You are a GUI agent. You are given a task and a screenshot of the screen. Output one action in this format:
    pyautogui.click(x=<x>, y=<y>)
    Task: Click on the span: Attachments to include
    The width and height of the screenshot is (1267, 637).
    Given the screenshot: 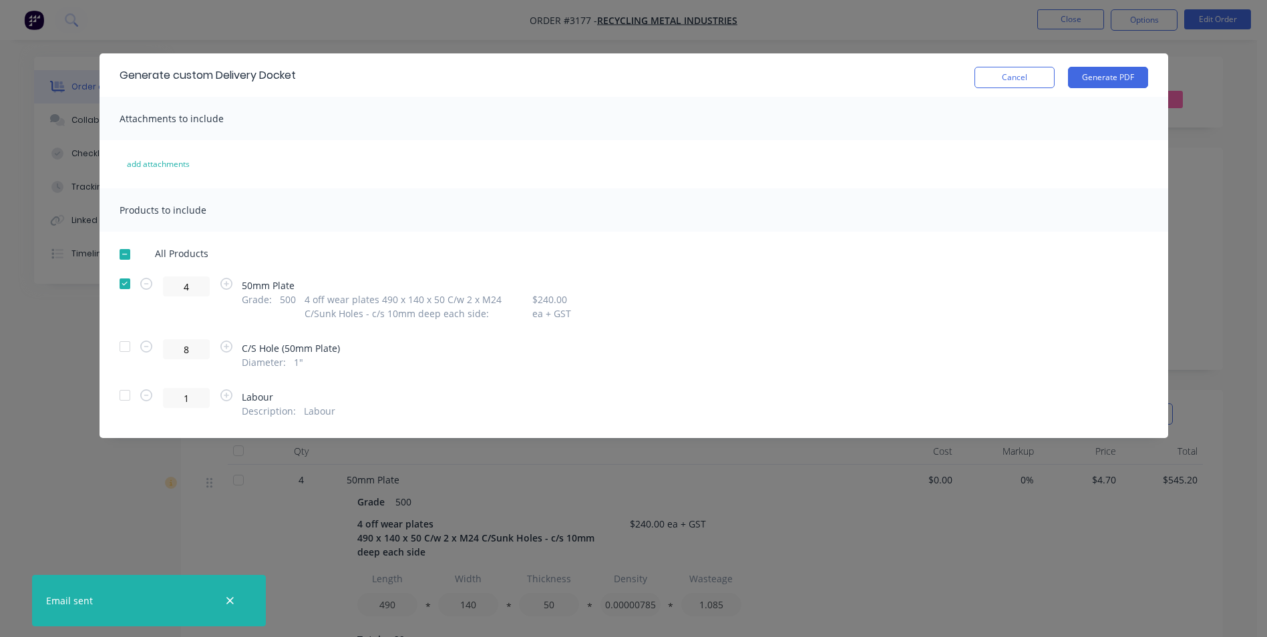 What is the action you would take?
    pyautogui.click(x=172, y=118)
    